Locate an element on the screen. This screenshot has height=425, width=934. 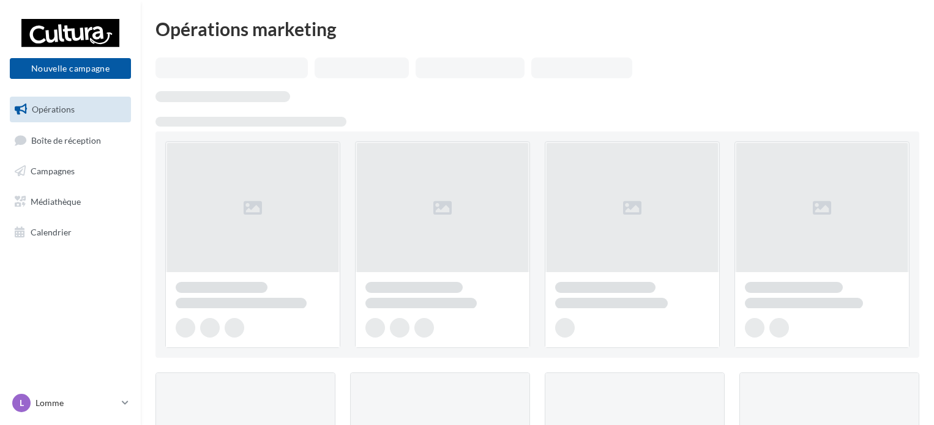
span: Campagnes is located at coordinates (53, 171).